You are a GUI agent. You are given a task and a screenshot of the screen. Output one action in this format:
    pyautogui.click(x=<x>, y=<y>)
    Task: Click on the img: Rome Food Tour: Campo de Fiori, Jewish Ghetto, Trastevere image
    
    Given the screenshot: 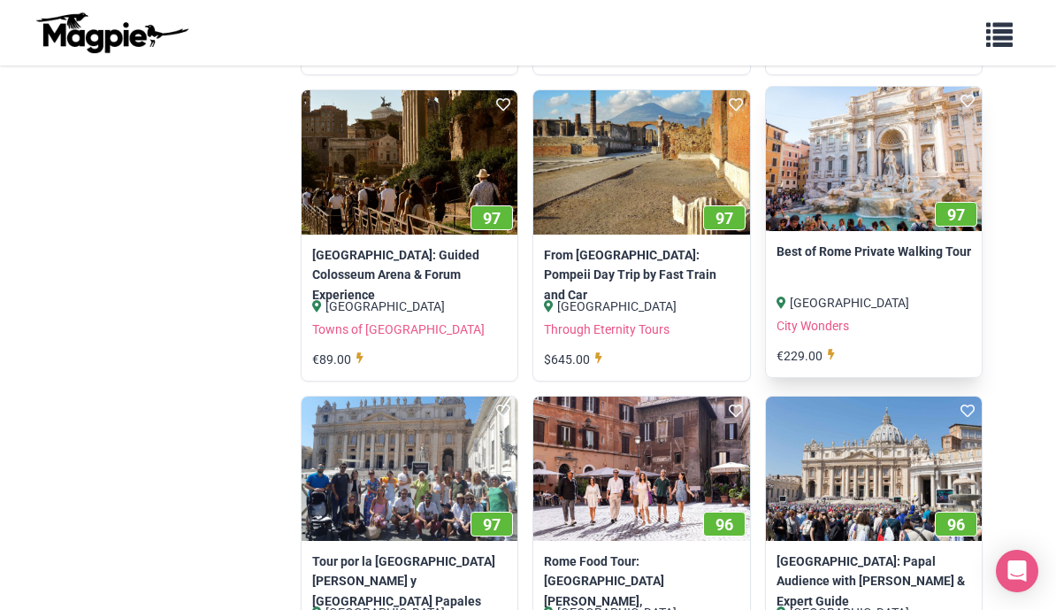 What is the action you would take?
    pyautogui.click(x=641, y=468)
    